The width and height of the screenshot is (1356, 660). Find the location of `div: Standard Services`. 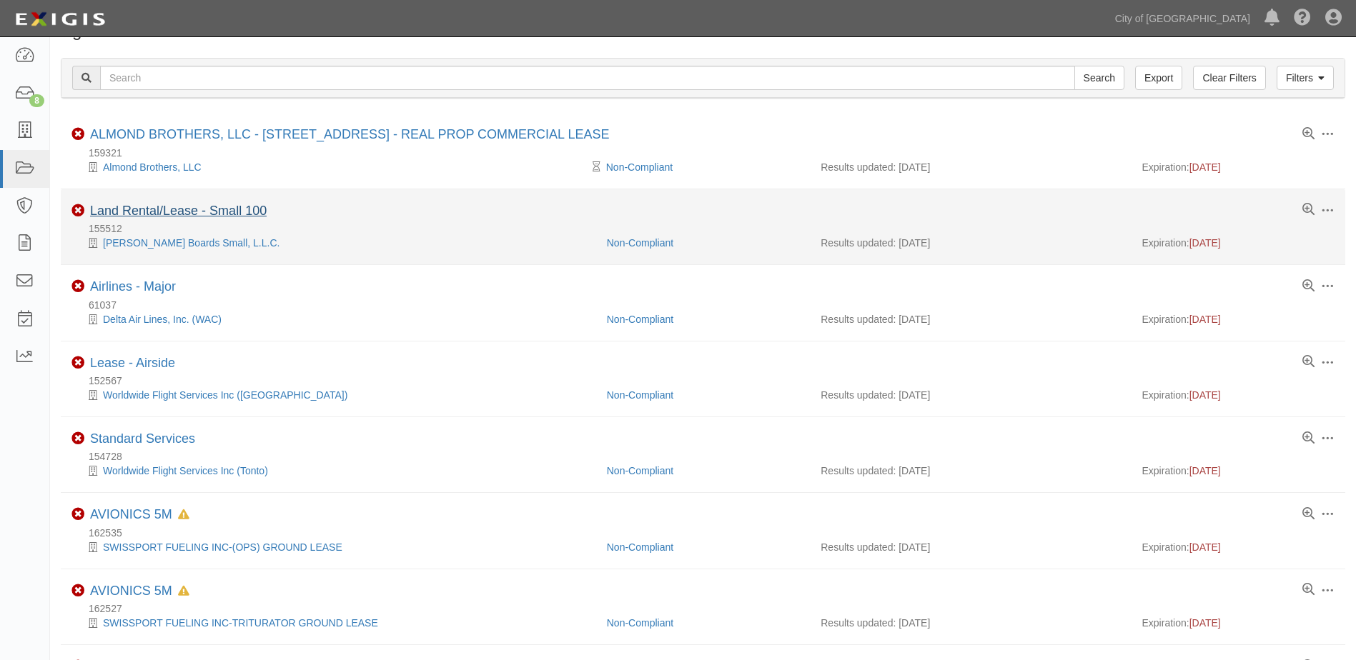

div: Standard Services is located at coordinates (142, 439).